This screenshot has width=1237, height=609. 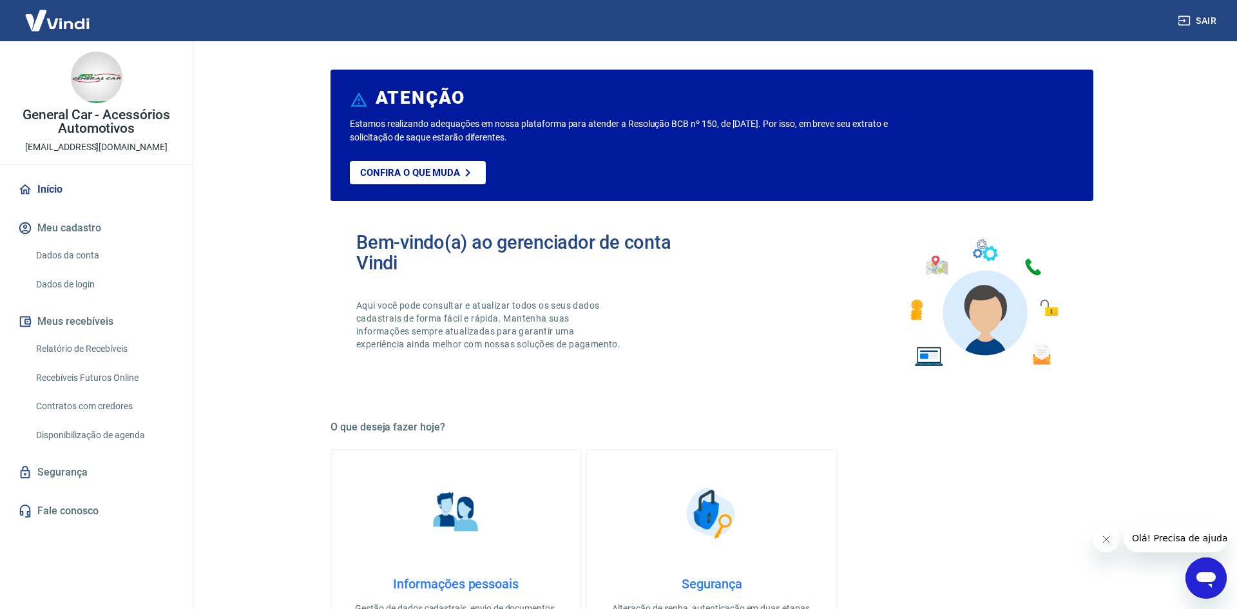 I want to click on p: Confira o que muda, so click(x=410, y=173).